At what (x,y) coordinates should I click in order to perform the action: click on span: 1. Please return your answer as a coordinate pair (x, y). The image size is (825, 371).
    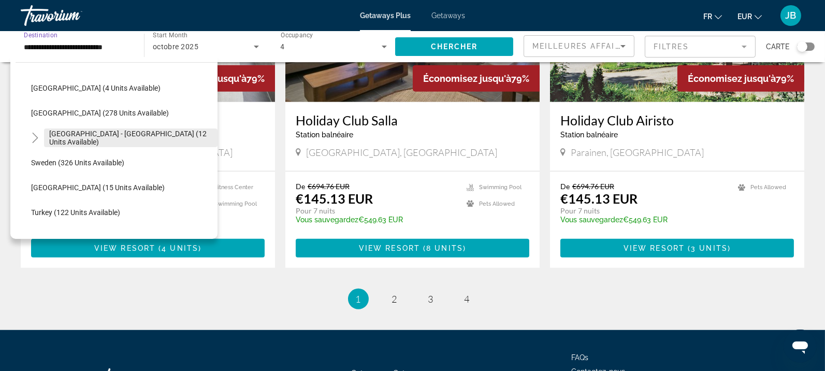
    Looking at the image, I should click on (358, 299).